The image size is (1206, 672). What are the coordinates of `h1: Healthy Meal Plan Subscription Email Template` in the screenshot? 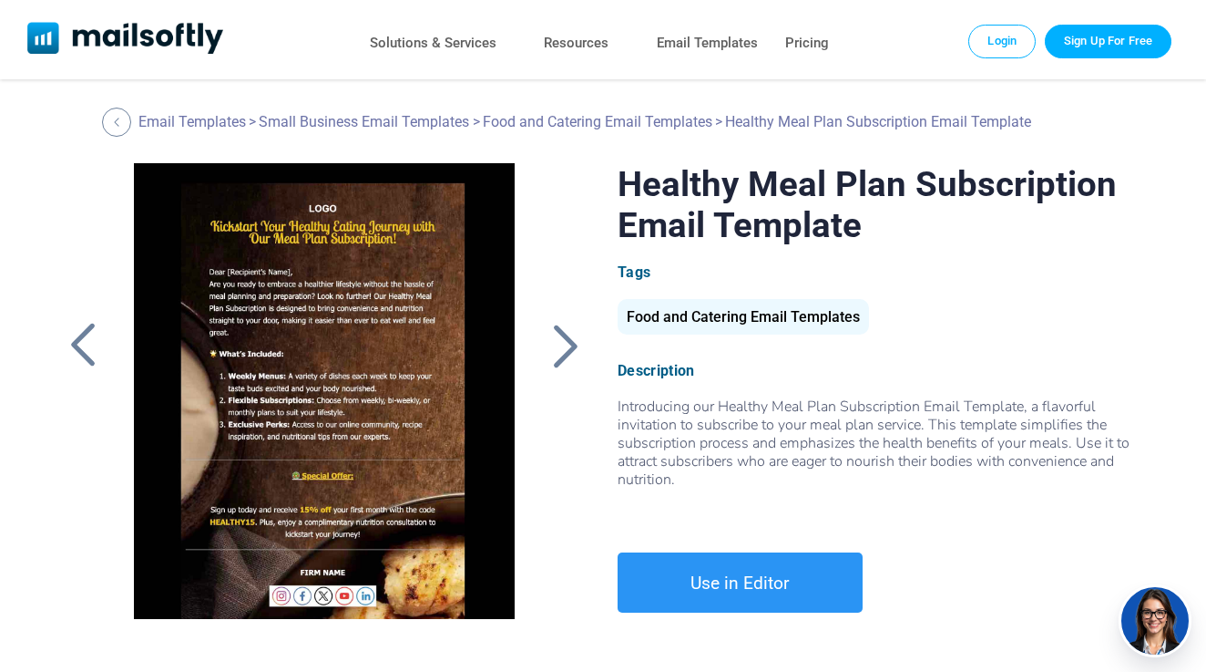 It's located at (882, 204).